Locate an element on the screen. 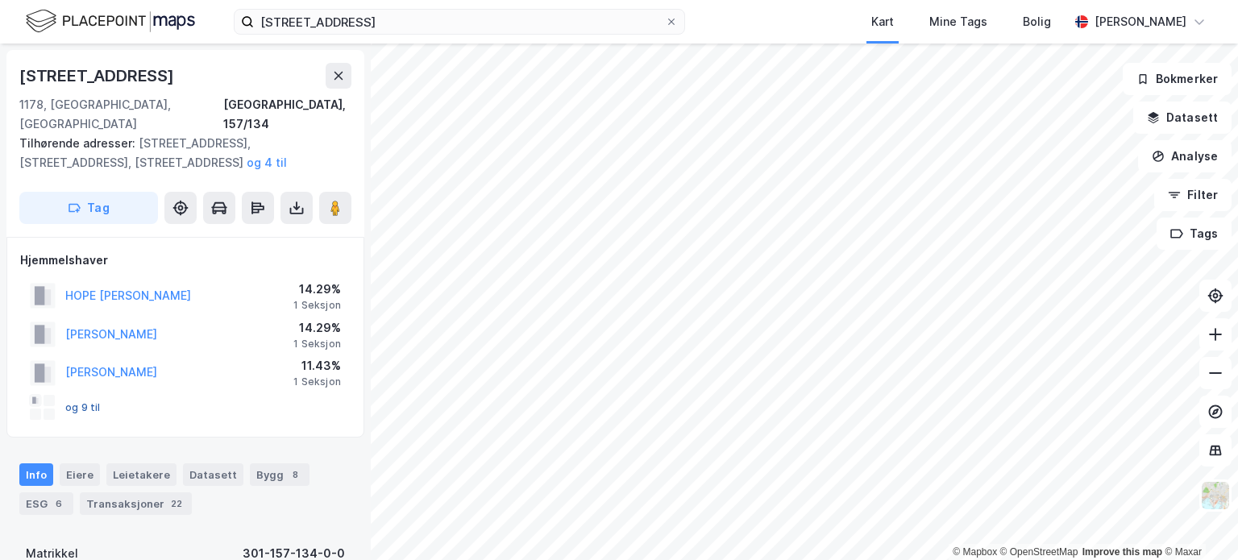 This screenshot has width=1238, height=560. span: Tilhørende adresser: is located at coordinates (79, 143).